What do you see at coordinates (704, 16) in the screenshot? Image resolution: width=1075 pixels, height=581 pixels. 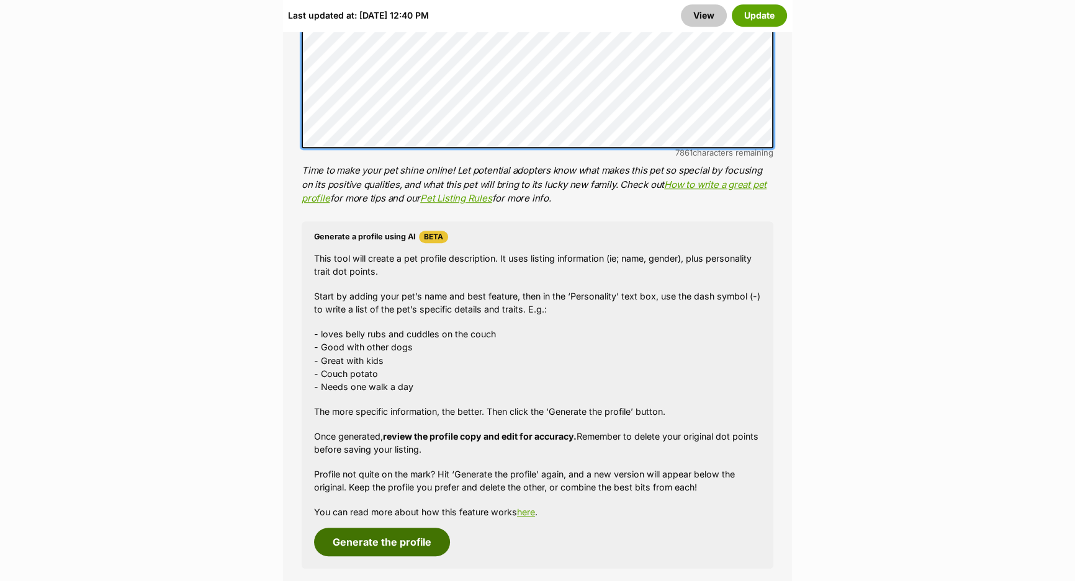 I see `a: View` at bounding box center [704, 16].